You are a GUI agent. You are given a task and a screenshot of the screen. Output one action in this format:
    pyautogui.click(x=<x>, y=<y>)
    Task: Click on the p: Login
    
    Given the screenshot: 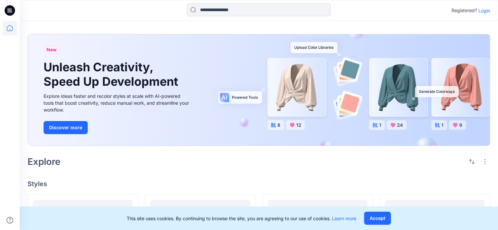 What is the action you would take?
    pyautogui.click(x=484, y=10)
    